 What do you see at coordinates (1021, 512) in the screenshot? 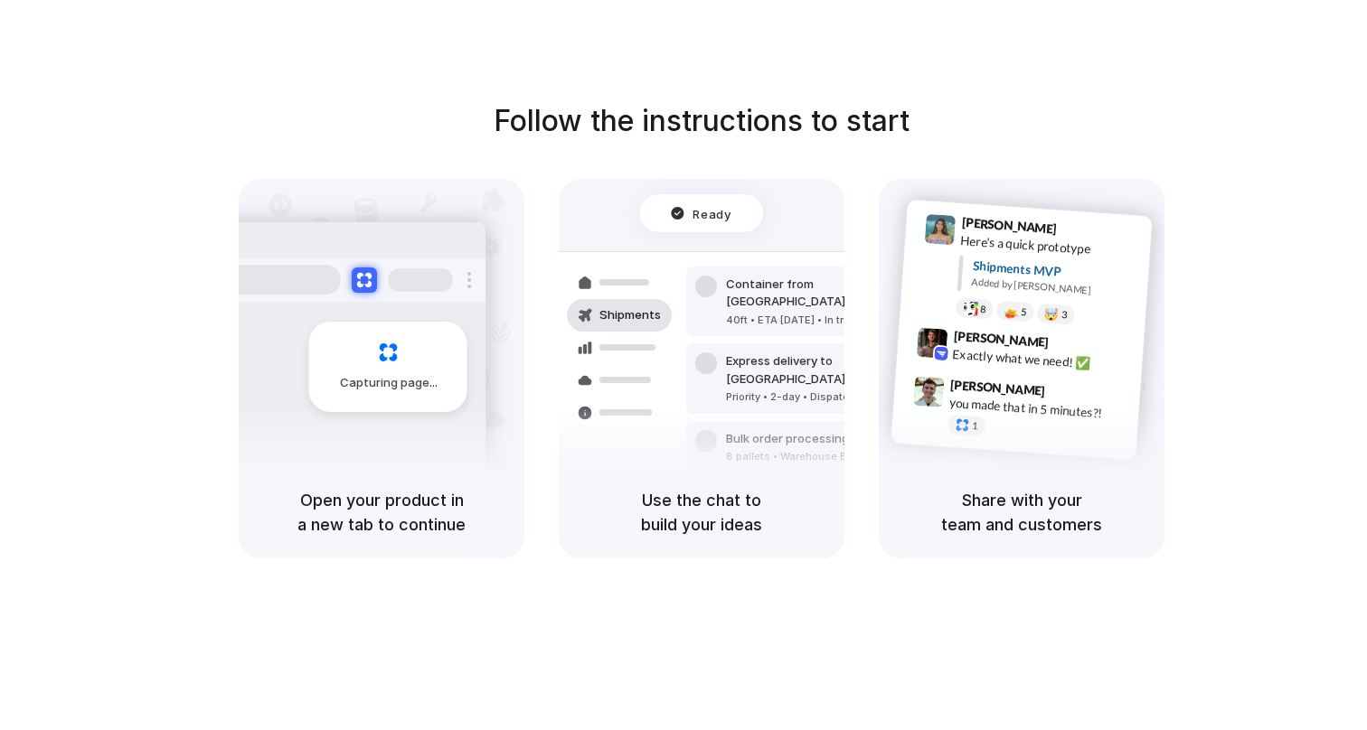
I see `h5: Share with your team and customers` at bounding box center [1021, 512].